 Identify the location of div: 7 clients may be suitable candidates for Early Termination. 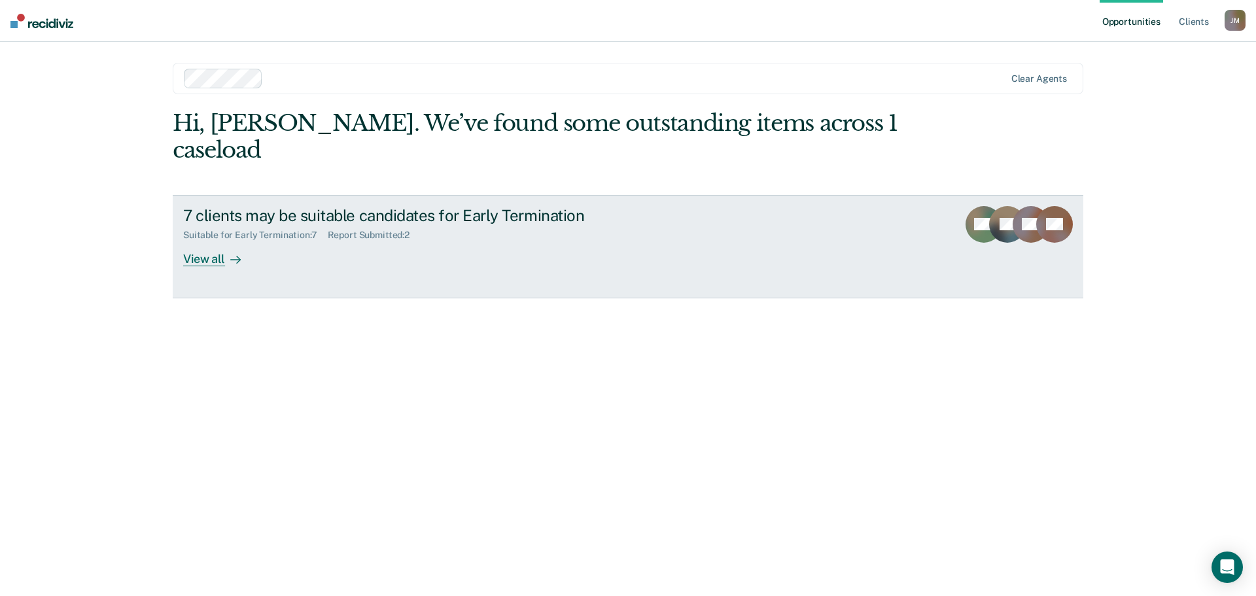
(413, 215).